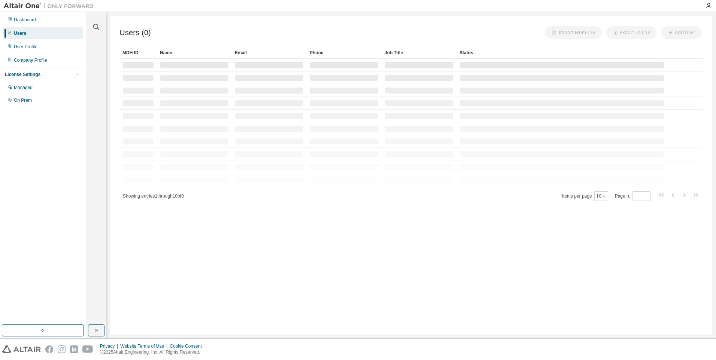 The height and width of the screenshot is (360, 716). Describe the element at coordinates (269, 53) in the screenshot. I see `div: Email` at that location.